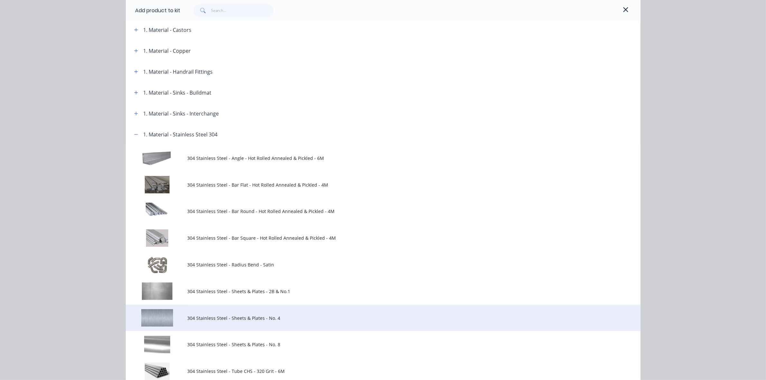 The image size is (766, 380). I want to click on div: 1. Material - Castors, so click(168, 30).